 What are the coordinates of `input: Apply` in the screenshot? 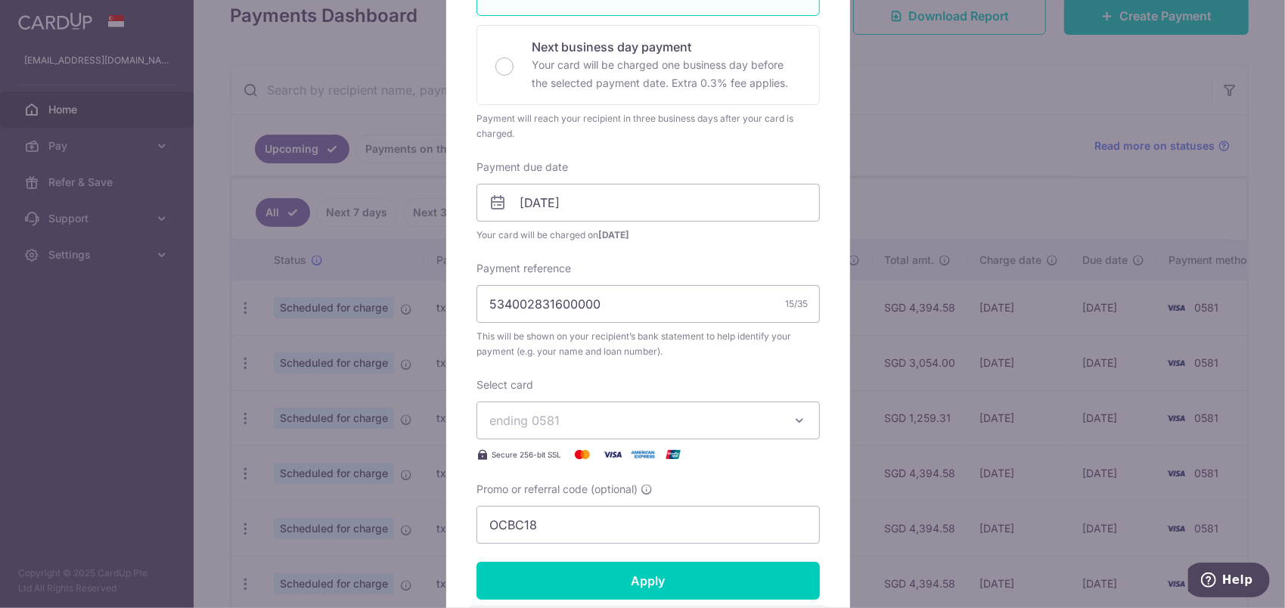 It's located at (648, 581).